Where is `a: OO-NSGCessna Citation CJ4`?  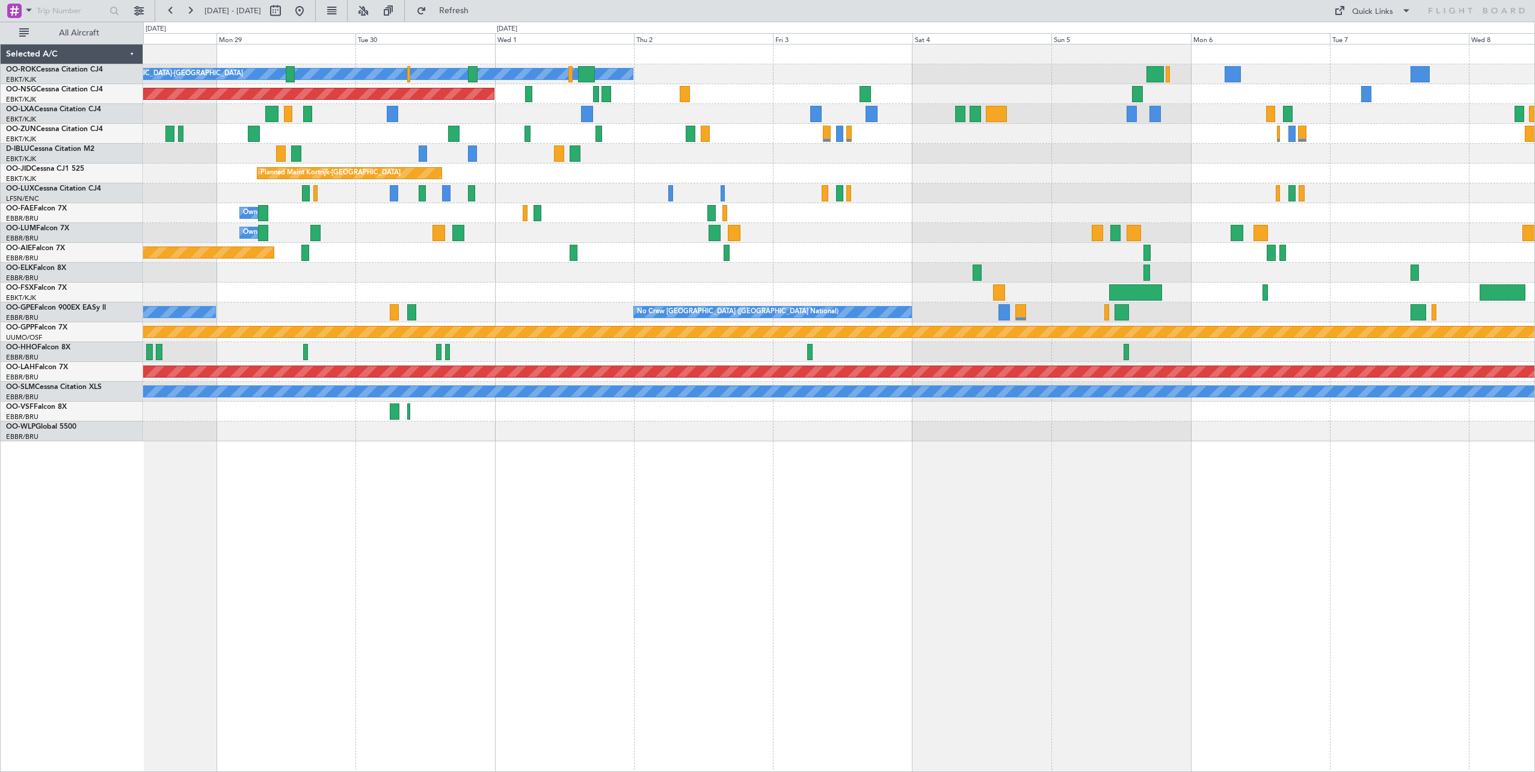
a: OO-NSGCessna Citation CJ4 is located at coordinates (54, 90).